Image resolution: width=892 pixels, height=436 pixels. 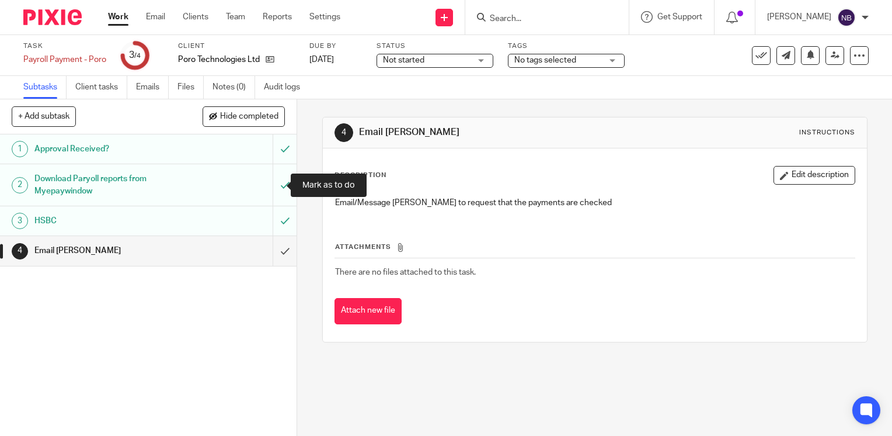 What do you see at coordinates (277, 17) in the screenshot?
I see `a: Reports` at bounding box center [277, 17].